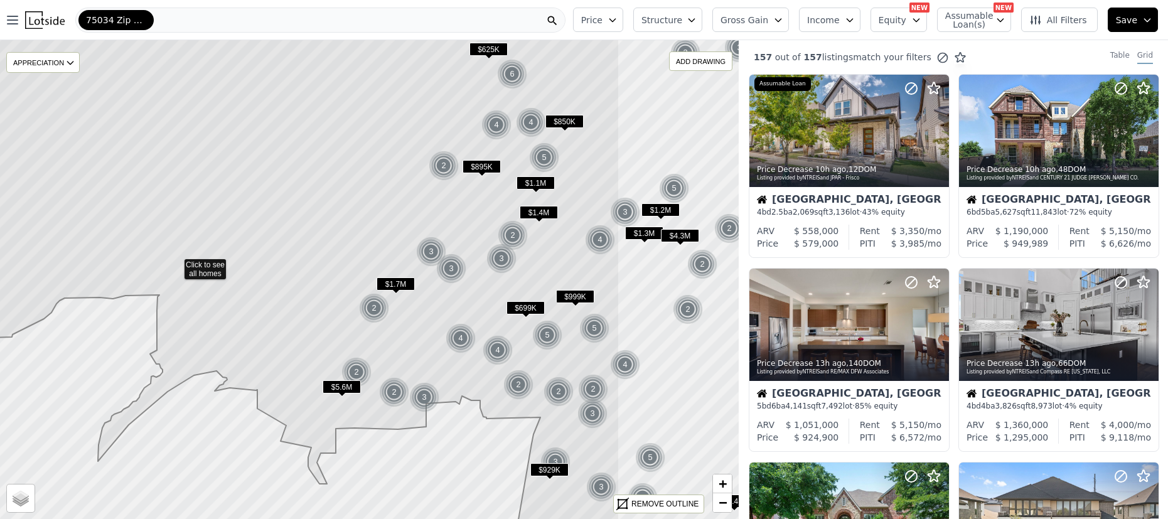  I want to click on div: Assumable Loan, so click(783, 84).